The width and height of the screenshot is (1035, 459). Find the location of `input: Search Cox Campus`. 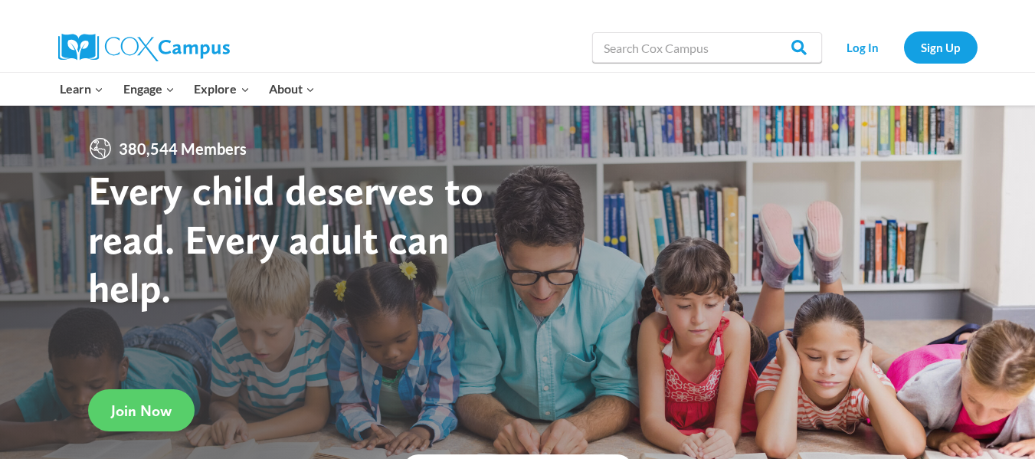

input: Search Cox Campus is located at coordinates (707, 48).